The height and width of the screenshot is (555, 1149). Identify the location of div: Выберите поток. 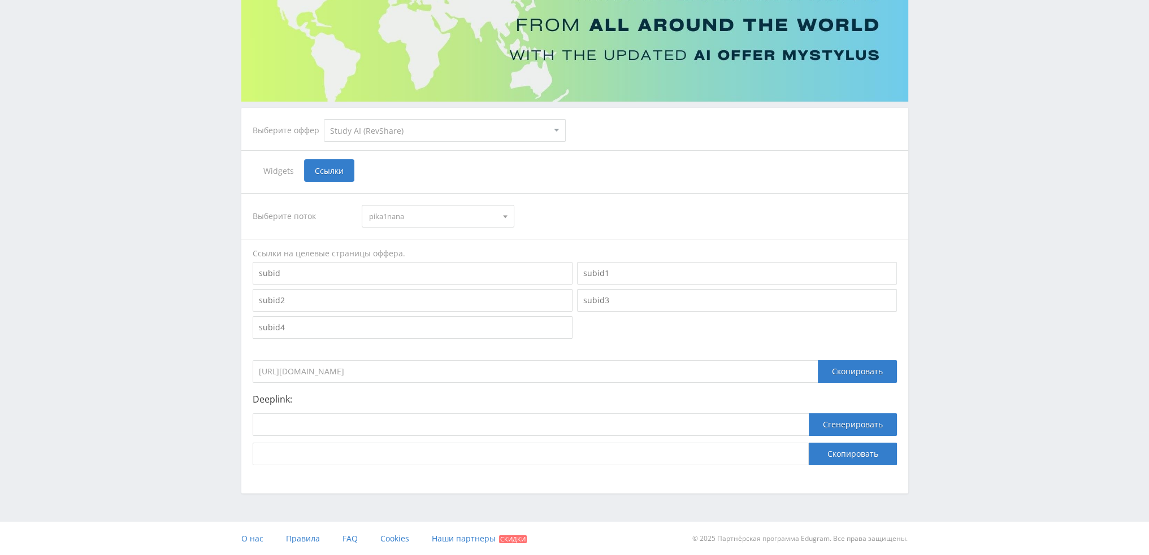
(302, 216).